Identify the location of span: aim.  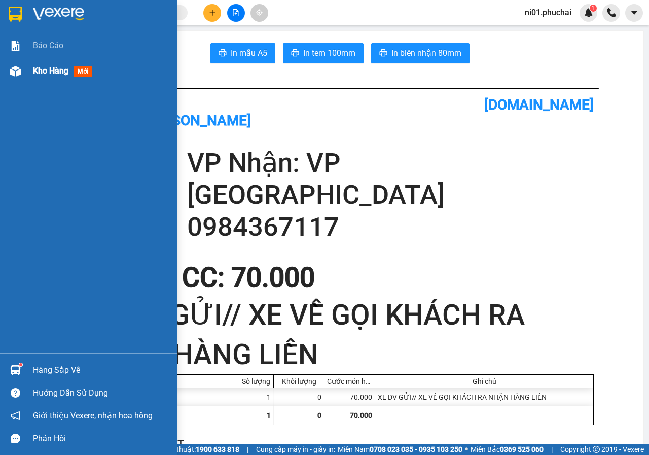
(259, 13).